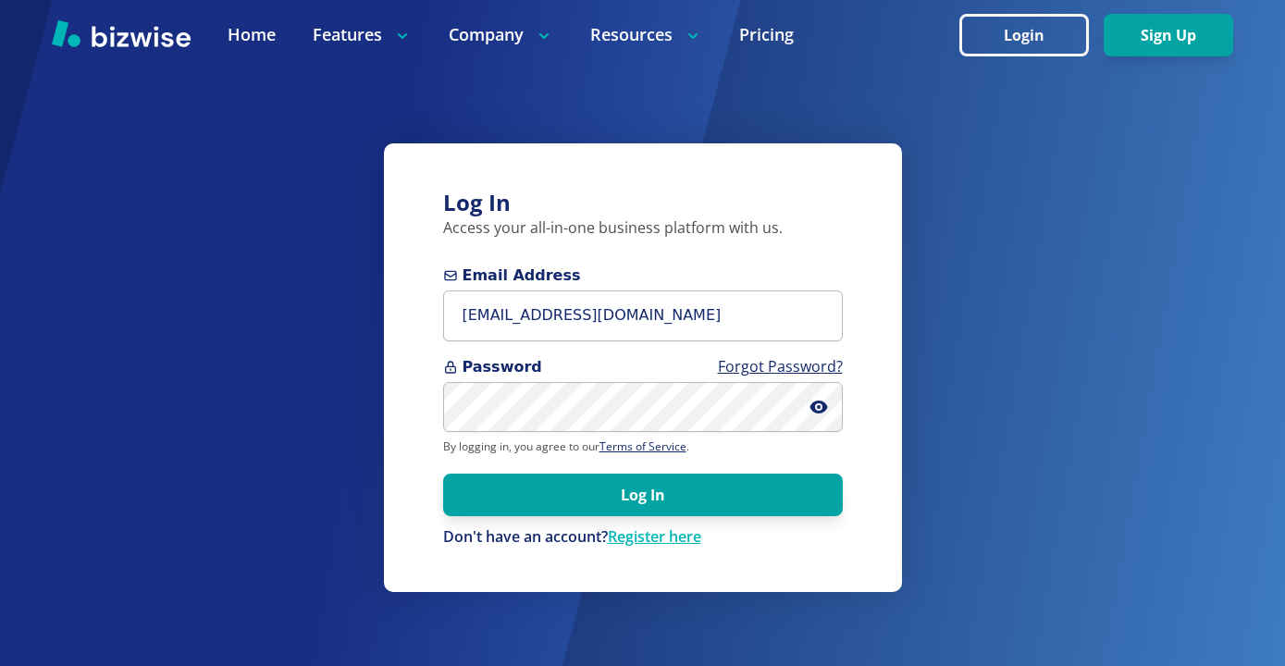  I want to click on p: Features, so click(362, 34).